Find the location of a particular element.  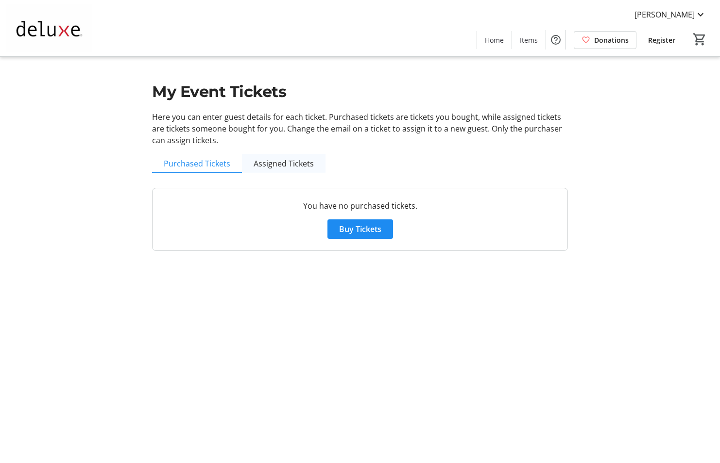

button: Cart is located at coordinates (700, 39).